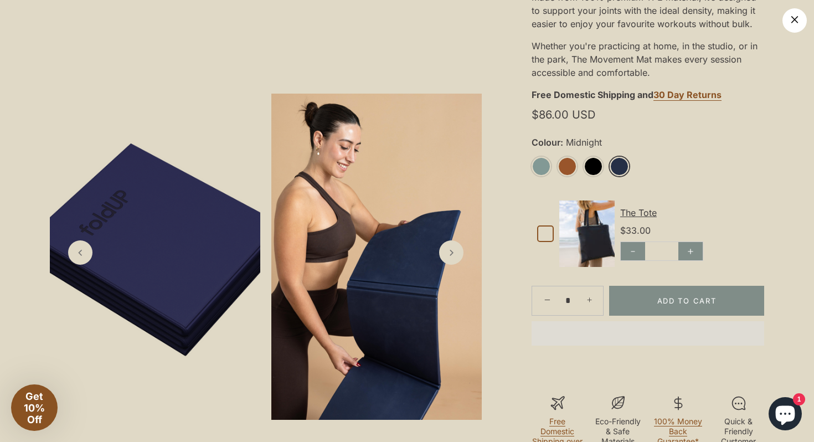 Image resolution: width=814 pixels, height=442 pixels. What do you see at coordinates (80, 253) in the screenshot?
I see `a: Previous slide` at bounding box center [80, 253].